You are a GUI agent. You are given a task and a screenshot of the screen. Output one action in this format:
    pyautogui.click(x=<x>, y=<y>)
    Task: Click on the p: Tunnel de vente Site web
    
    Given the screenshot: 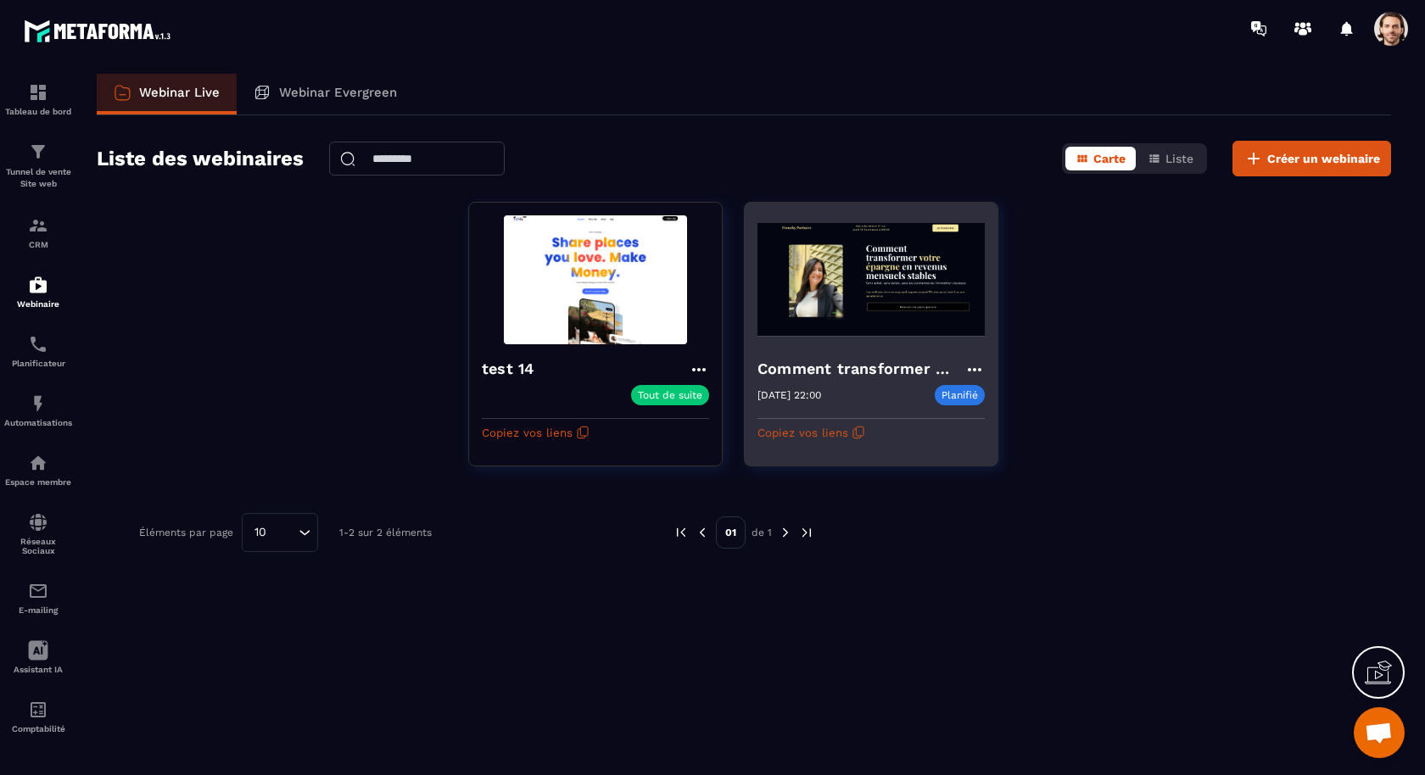 What is the action you would take?
    pyautogui.click(x=38, y=178)
    